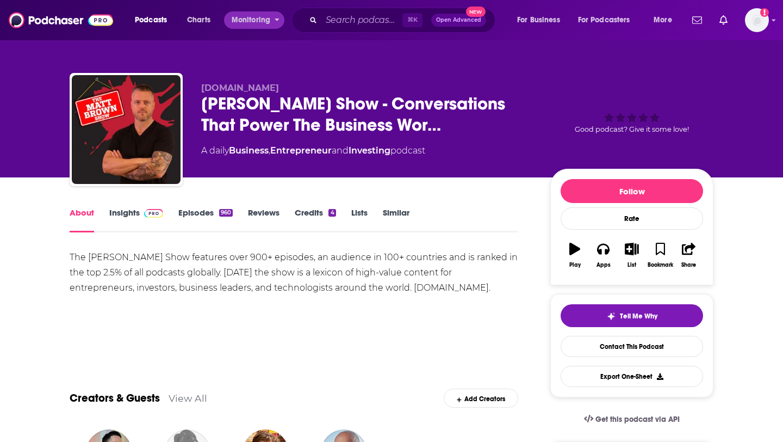  Describe the element at coordinates (632, 315) in the screenshot. I see `button: tell me why sparkleTell Me Why` at that location.